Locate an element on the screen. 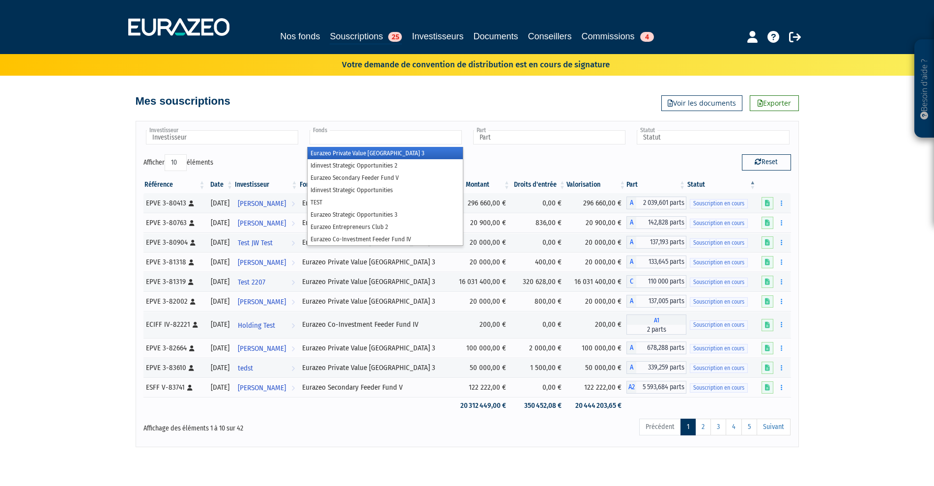 The width and height of the screenshot is (934, 486). td: 200,00 € is located at coordinates (597, 324).